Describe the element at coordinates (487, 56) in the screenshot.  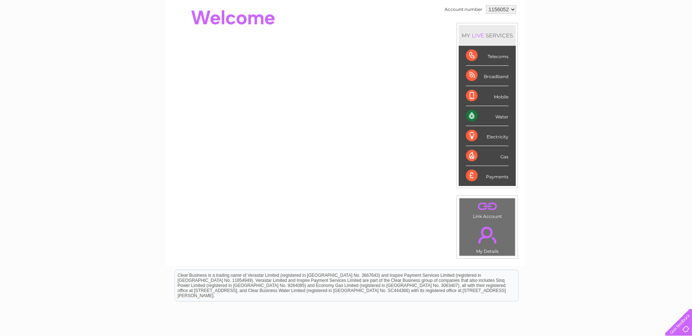
I see `div: Telecoms` at that location.